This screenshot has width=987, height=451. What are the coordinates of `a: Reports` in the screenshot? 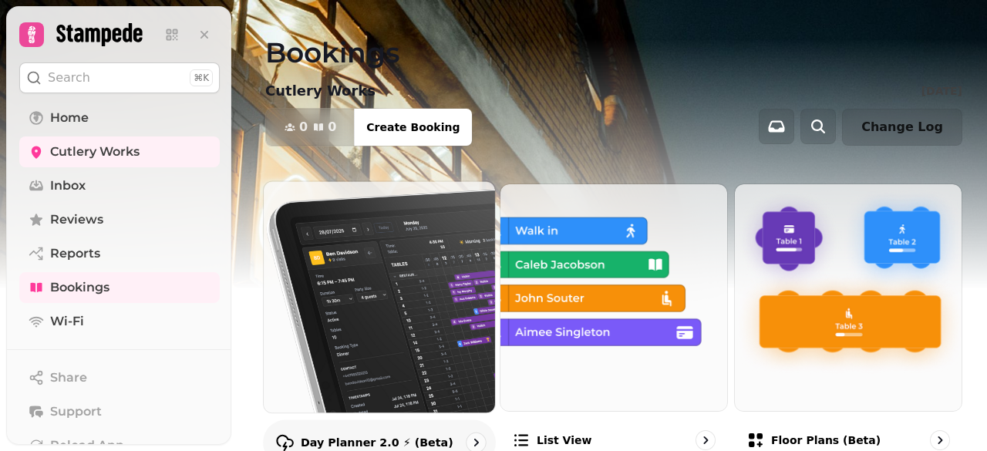 It's located at (120, 254).